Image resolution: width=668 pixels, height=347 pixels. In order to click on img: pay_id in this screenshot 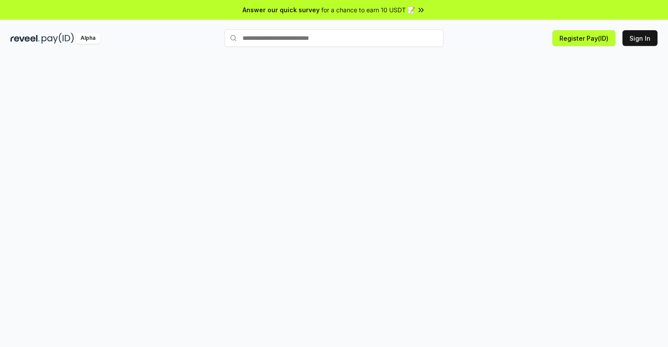, I will do `click(58, 38)`.